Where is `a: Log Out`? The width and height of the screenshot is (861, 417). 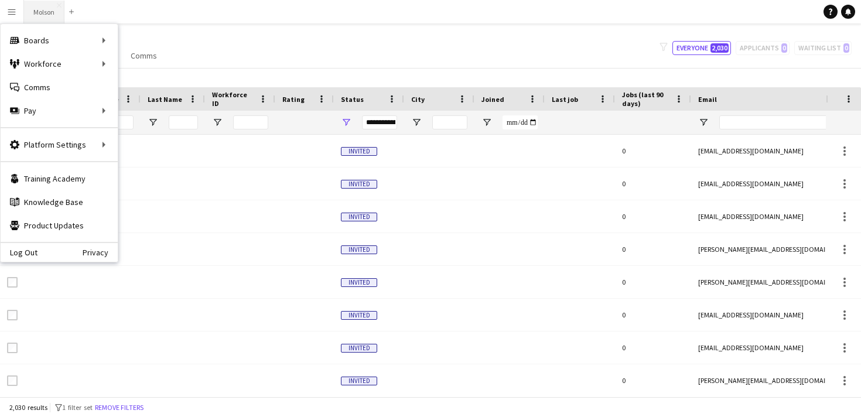 a: Log Out is located at coordinates (19, 252).